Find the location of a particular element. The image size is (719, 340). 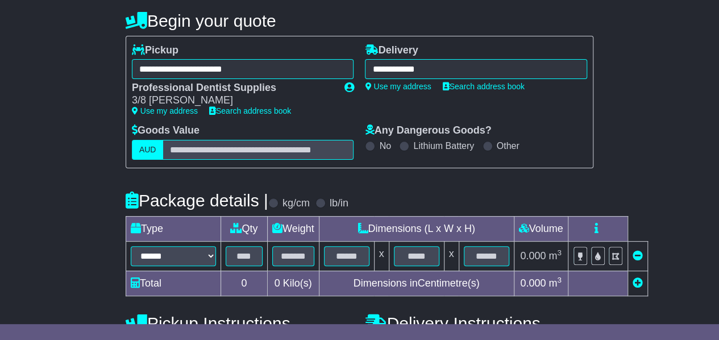

td: Weight is located at coordinates (293, 228).